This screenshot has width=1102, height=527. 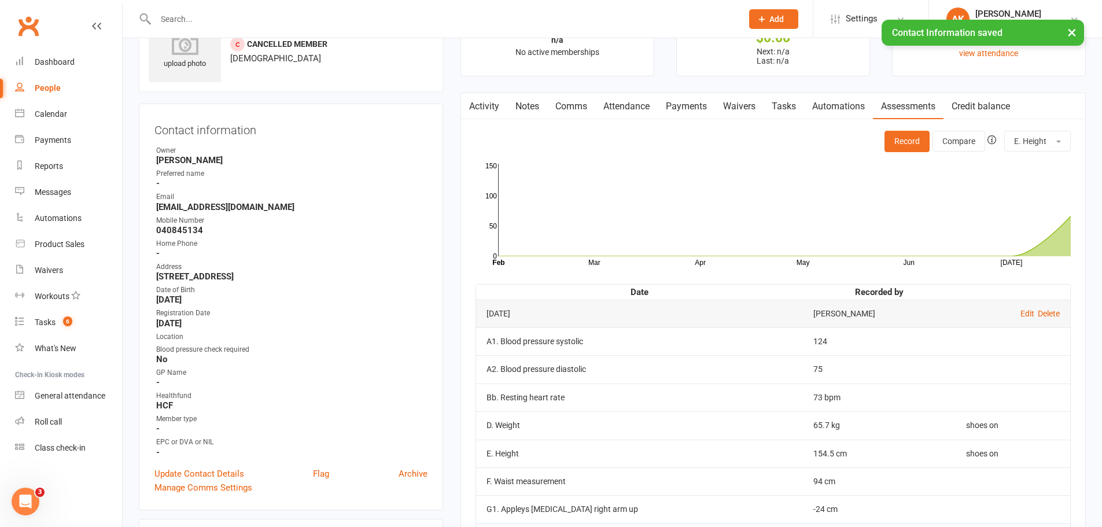 I want to click on div: Staying Active Dee Why, so click(x=1017, y=24).